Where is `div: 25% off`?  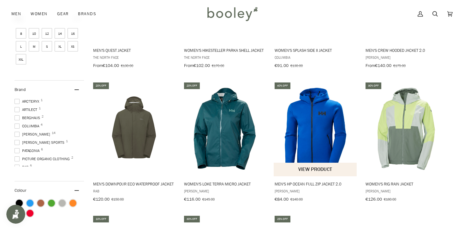 div: 25% off is located at coordinates (282, 219).